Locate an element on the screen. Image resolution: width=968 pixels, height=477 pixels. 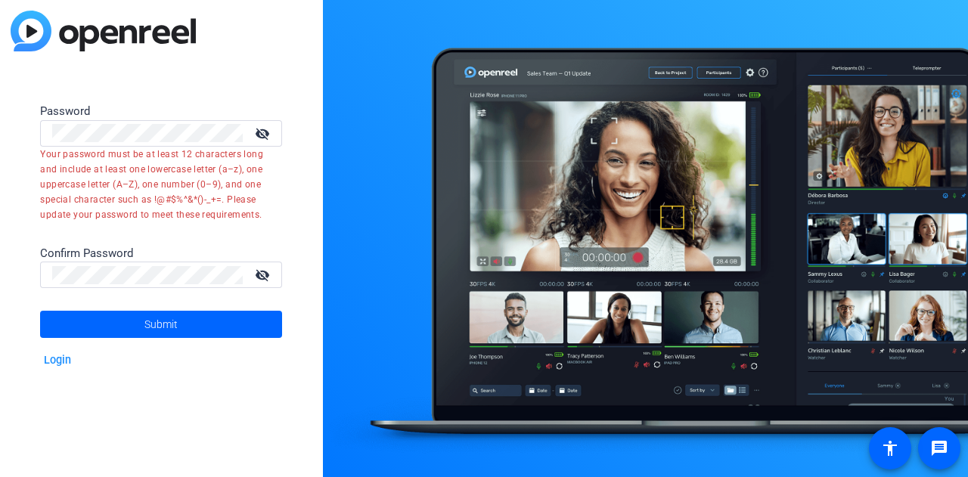
button: Submit is located at coordinates (161, 324).